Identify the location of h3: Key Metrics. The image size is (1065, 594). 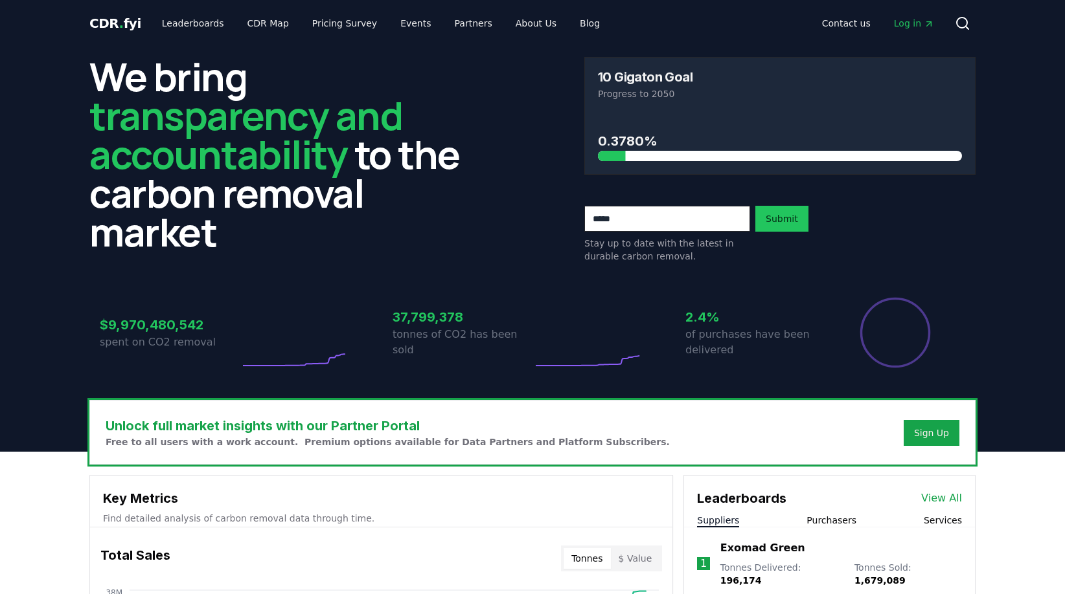
(381, 499).